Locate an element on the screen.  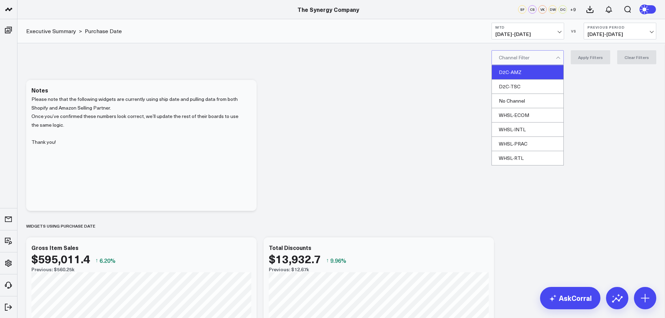
div: WHSL-INTL is located at coordinates (527, 129).